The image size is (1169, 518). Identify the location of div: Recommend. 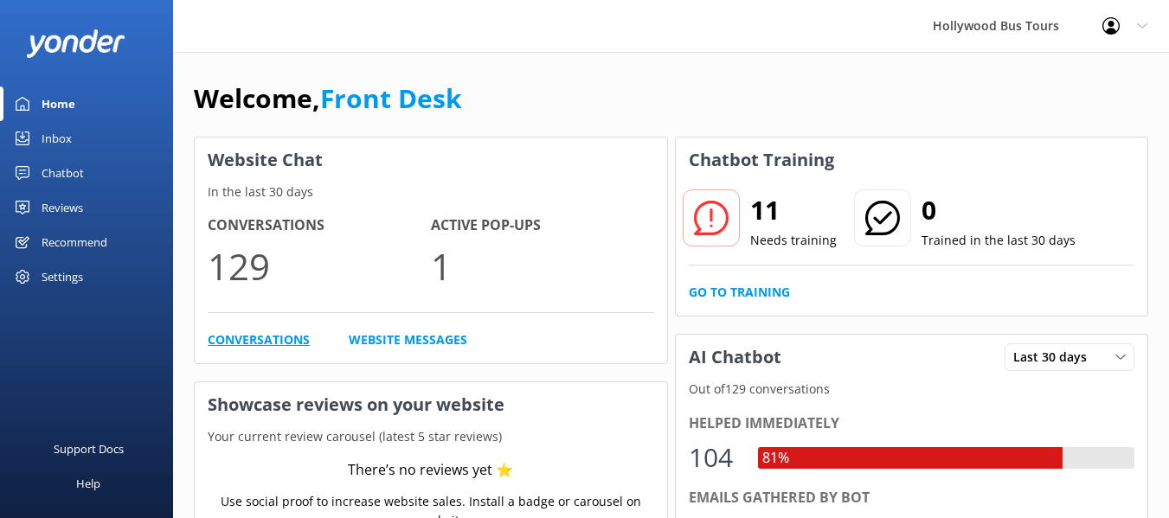
(74, 242).